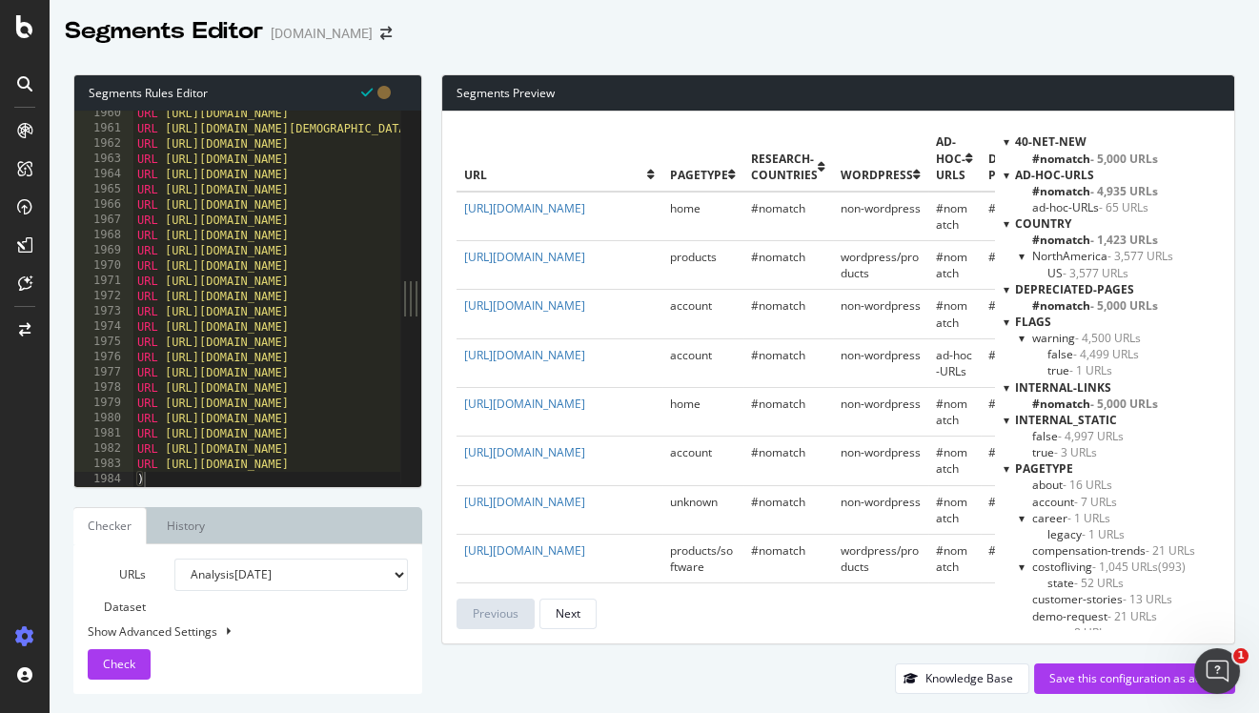 This screenshot has width=1259, height=713. I want to click on div: 1965, so click(104, 190).